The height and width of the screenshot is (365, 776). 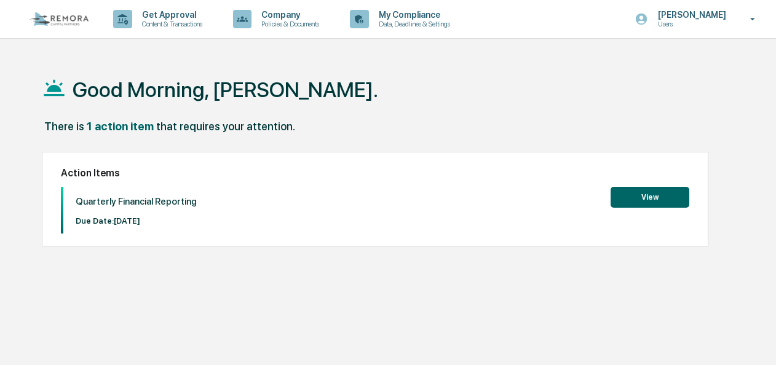 I want to click on p: Get Approval, so click(x=170, y=15).